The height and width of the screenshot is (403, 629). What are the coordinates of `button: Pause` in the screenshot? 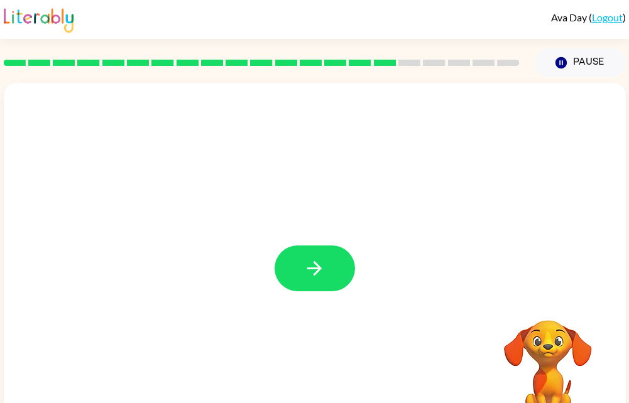 It's located at (580, 63).